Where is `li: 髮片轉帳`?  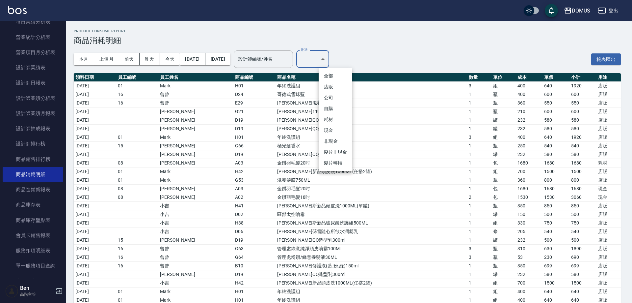 li: 髮片轉帳 is located at coordinates (336, 163).